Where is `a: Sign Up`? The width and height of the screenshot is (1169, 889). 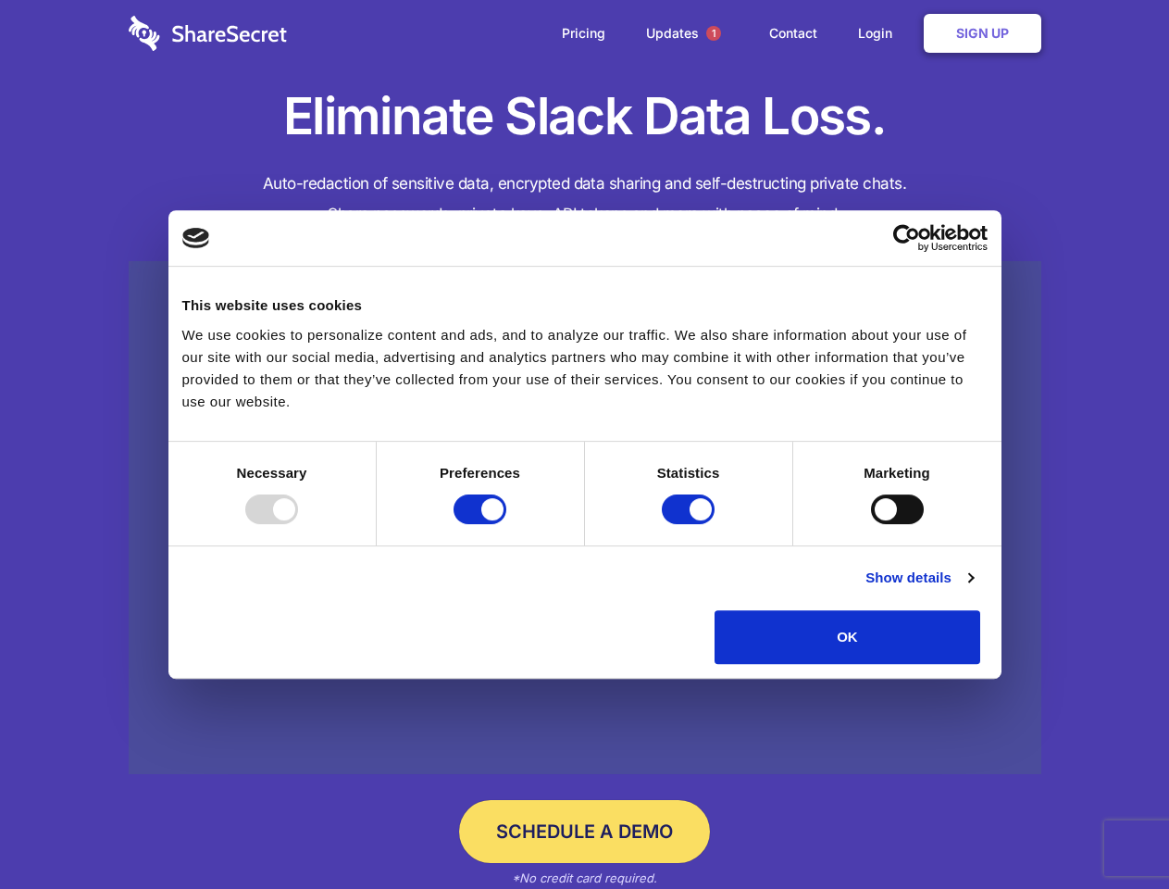 a: Sign Up is located at coordinates (982, 33).